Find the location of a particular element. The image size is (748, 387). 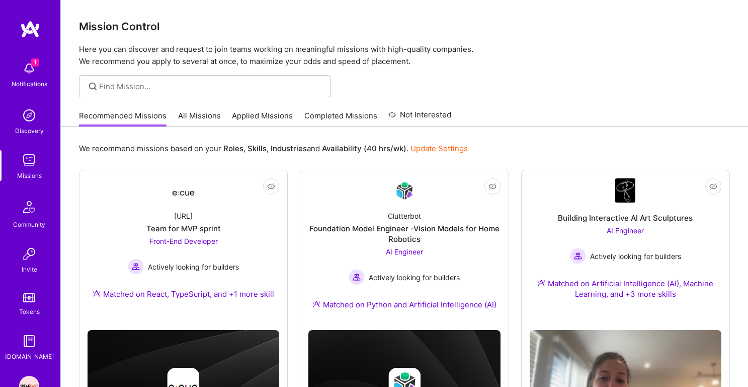

a: Completed Missions is located at coordinates (341, 118).